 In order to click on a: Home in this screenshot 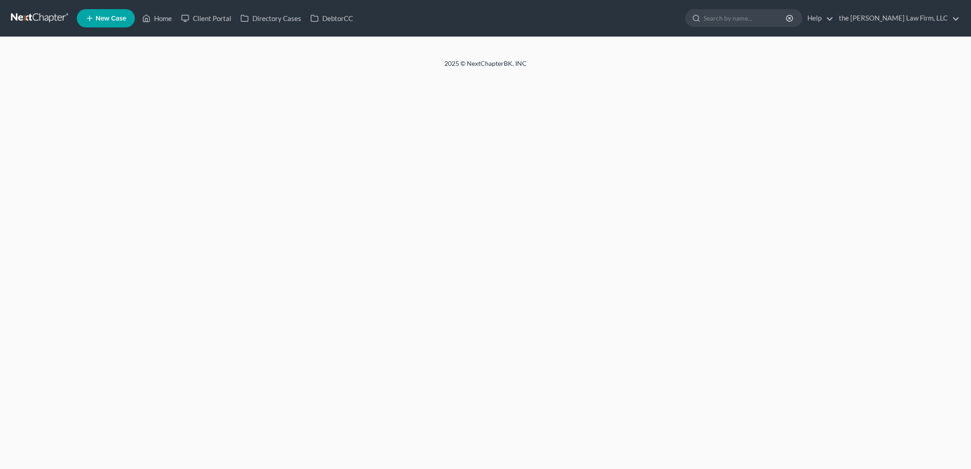, I will do `click(157, 18)`.